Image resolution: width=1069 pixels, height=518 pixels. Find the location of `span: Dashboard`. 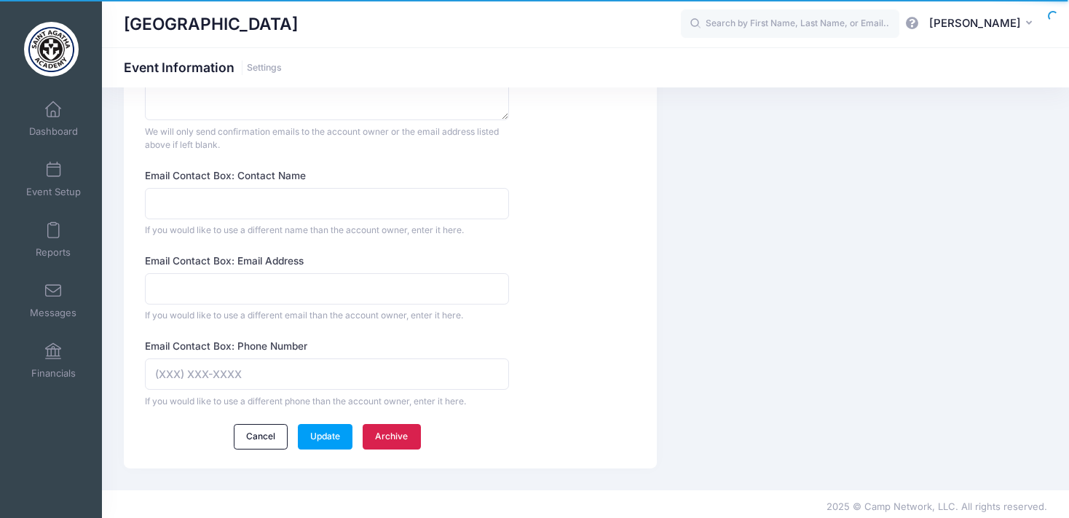

span: Dashboard is located at coordinates (53, 131).